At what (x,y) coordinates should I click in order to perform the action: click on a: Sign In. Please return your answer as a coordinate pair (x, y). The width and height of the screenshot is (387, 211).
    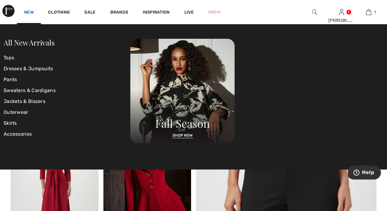
    Looking at the image, I should click on (341, 12).